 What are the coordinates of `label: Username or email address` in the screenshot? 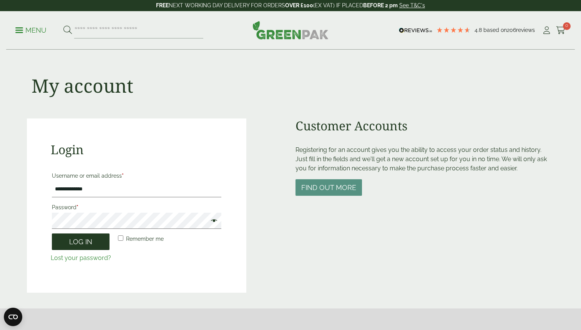 It's located at (136, 176).